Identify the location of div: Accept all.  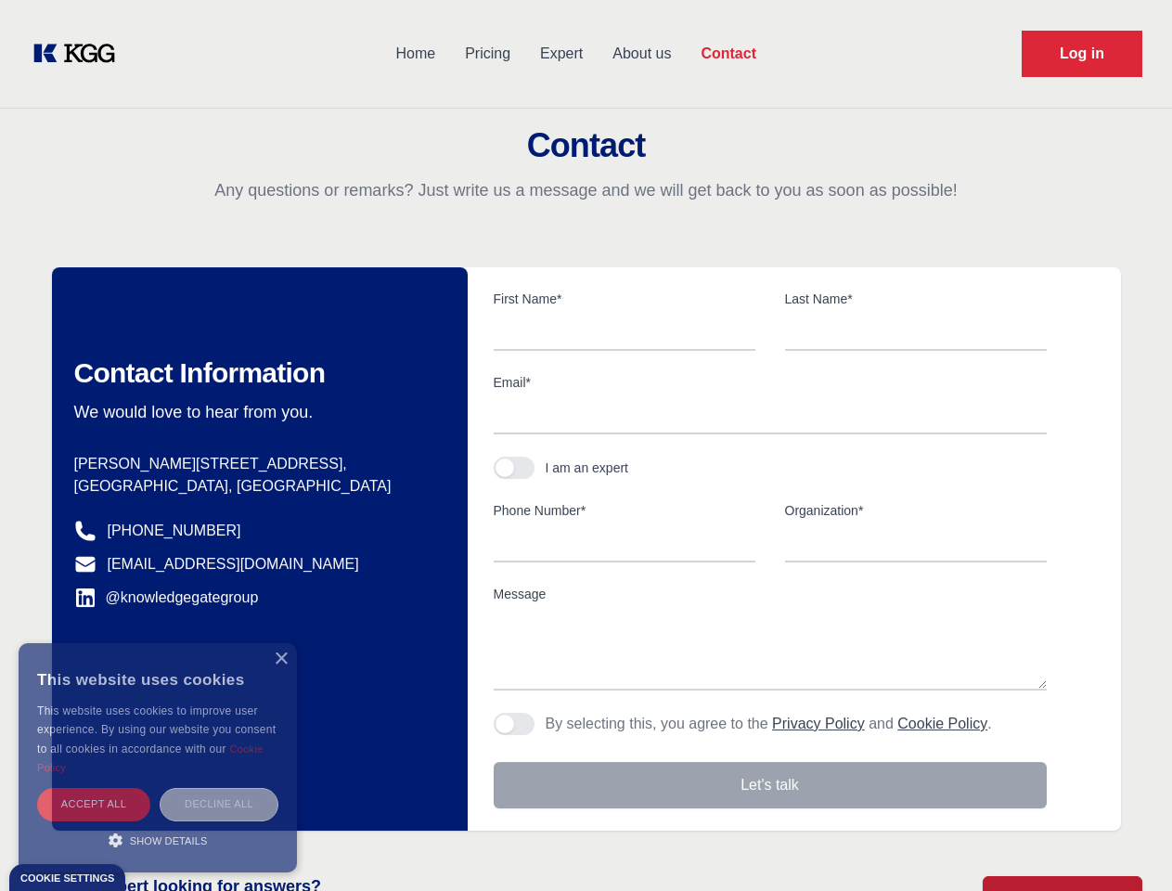
(94, 804).